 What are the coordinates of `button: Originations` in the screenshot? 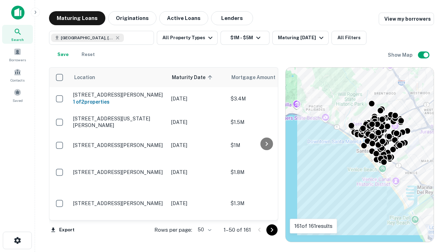 It's located at (132, 18).